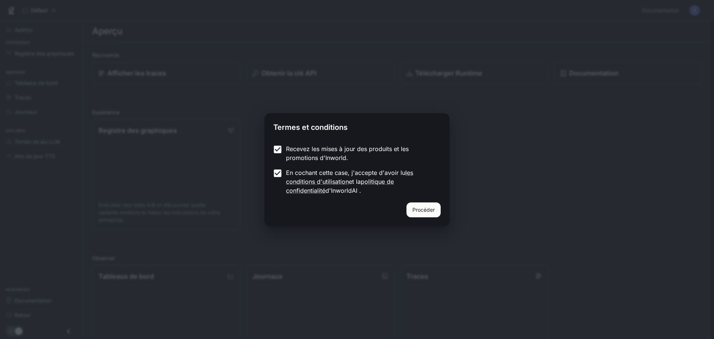 This screenshot has height=339, width=714. I want to click on font: Termes et conditions, so click(310, 127).